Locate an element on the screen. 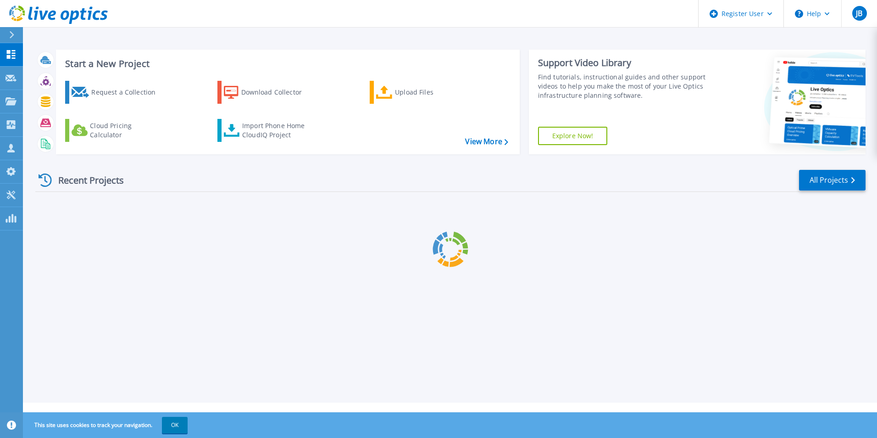  a: All Projects is located at coordinates (832, 180).